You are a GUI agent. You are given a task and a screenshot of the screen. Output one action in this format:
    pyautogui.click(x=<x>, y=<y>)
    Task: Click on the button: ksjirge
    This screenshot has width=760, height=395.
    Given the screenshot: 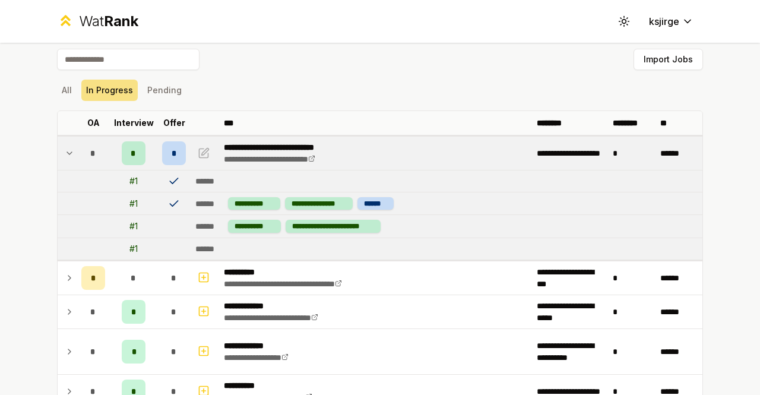 What is the action you would take?
    pyautogui.click(x=671, y=21)
    